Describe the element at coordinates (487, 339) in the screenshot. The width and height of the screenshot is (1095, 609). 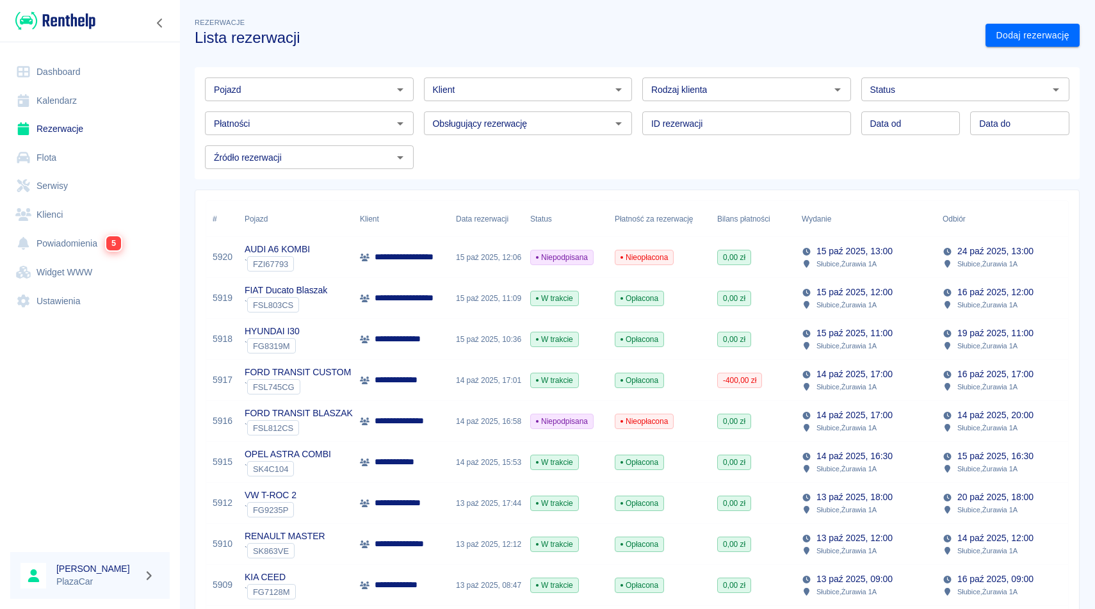
I see `div: 15 paź 2025, 10:36` at that location.